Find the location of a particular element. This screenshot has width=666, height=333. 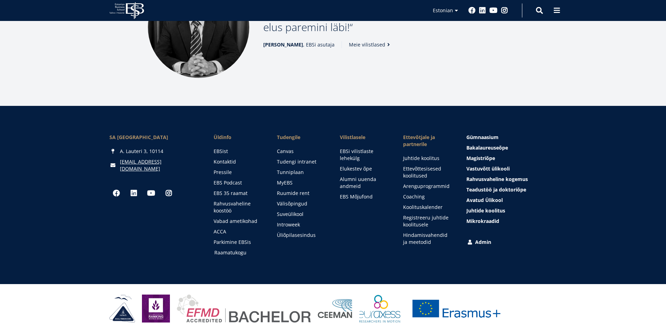

a: Admin is located at coordinates (511, 242).